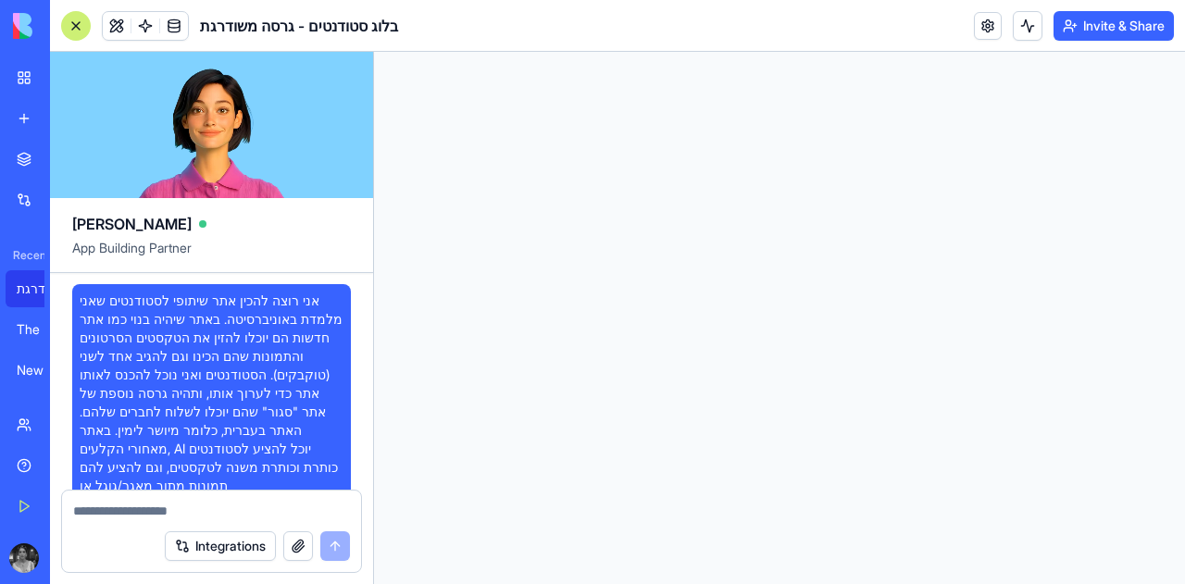  Describe the element at coordinates (43, 289) in the screenshot. I see `div: בלוג סטודנטים - גרסה משודרגת` at that location.